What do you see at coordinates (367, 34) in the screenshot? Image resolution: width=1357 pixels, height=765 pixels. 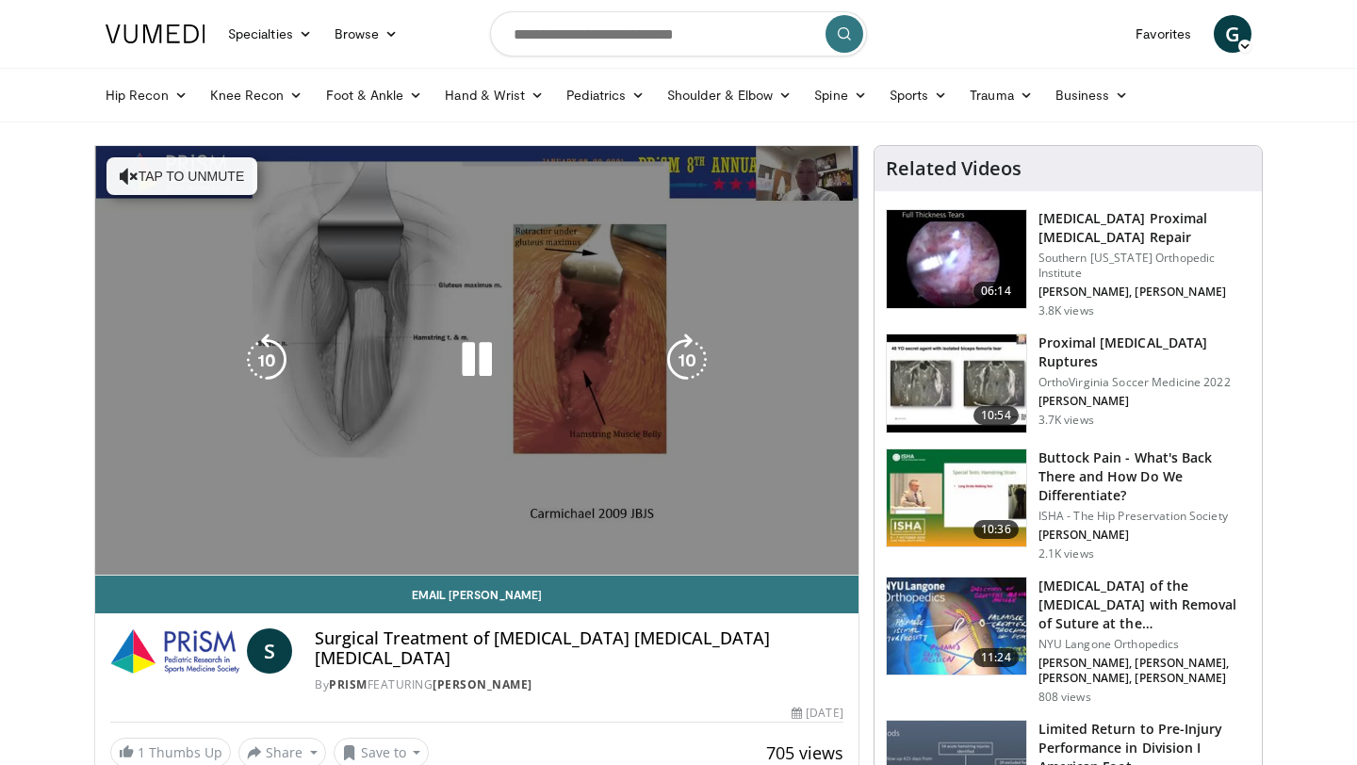 I see `a: Browse` at bounding box center [367, 34].